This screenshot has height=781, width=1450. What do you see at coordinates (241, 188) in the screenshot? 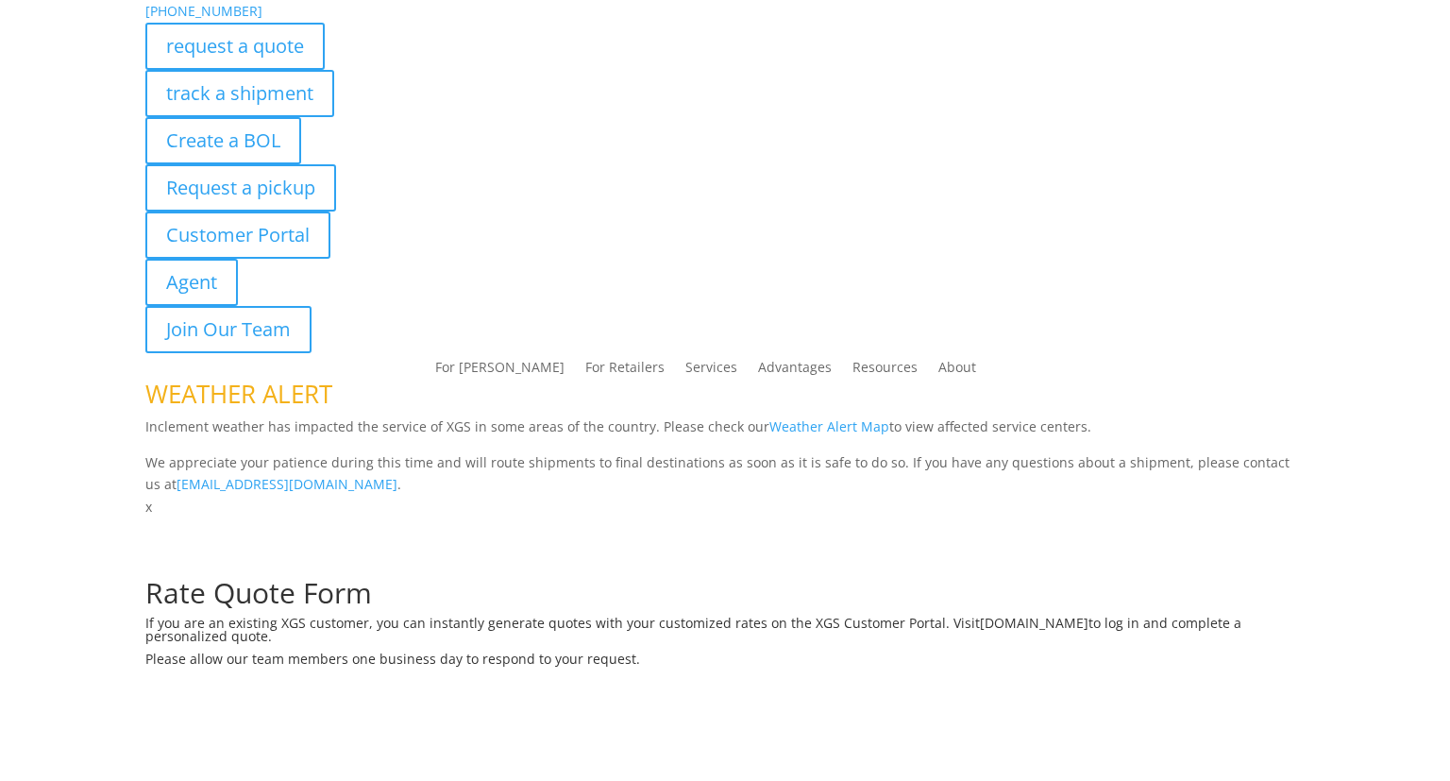
I see `a: Request a pickup` at bounding box center [241, 188].